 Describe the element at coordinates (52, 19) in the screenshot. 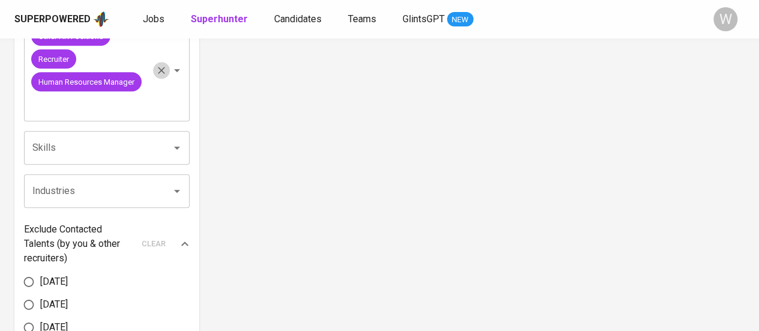

I see `div: Superpowered` at that location.